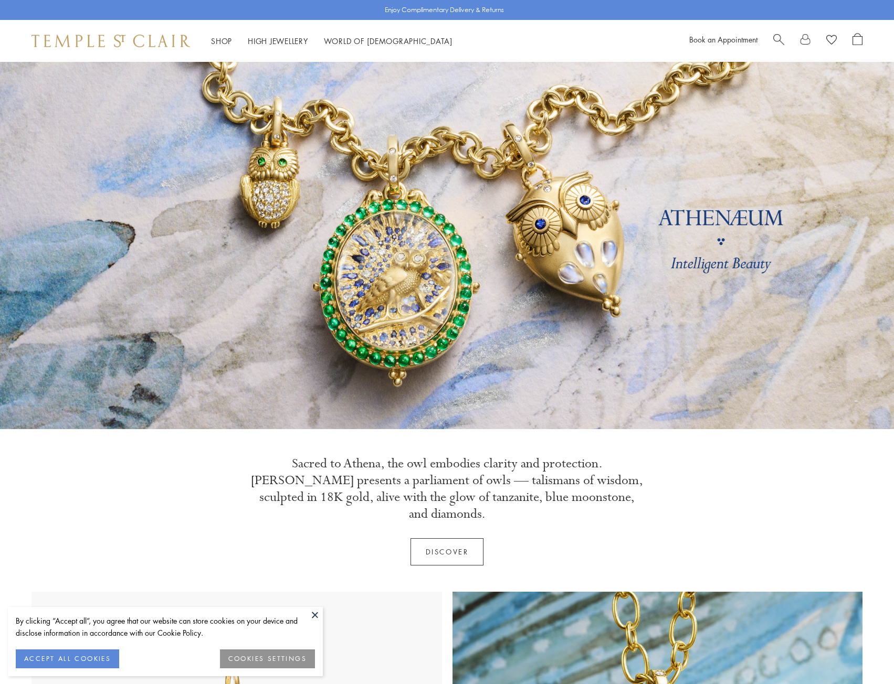  I want to click on a: Open Shopping Bag, so click(857, 41).